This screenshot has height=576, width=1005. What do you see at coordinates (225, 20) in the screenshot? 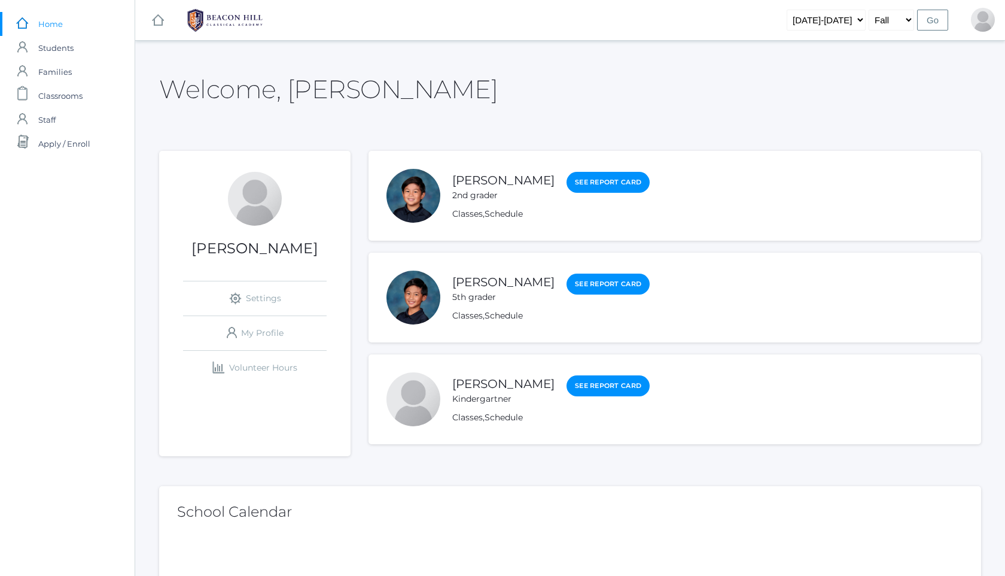
I see `img: BHCALogos-05-308ed15e86a5a0abce9b8dd61676a3503ac9727e845dece92d48e8588c001991.png` at bounding box center [225, 20].